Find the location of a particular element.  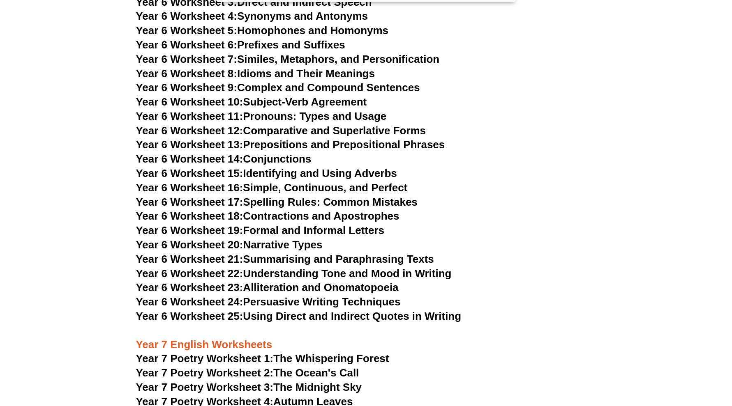

span: Year 6 Worksheet 25: is located at coordinates (189, 316).